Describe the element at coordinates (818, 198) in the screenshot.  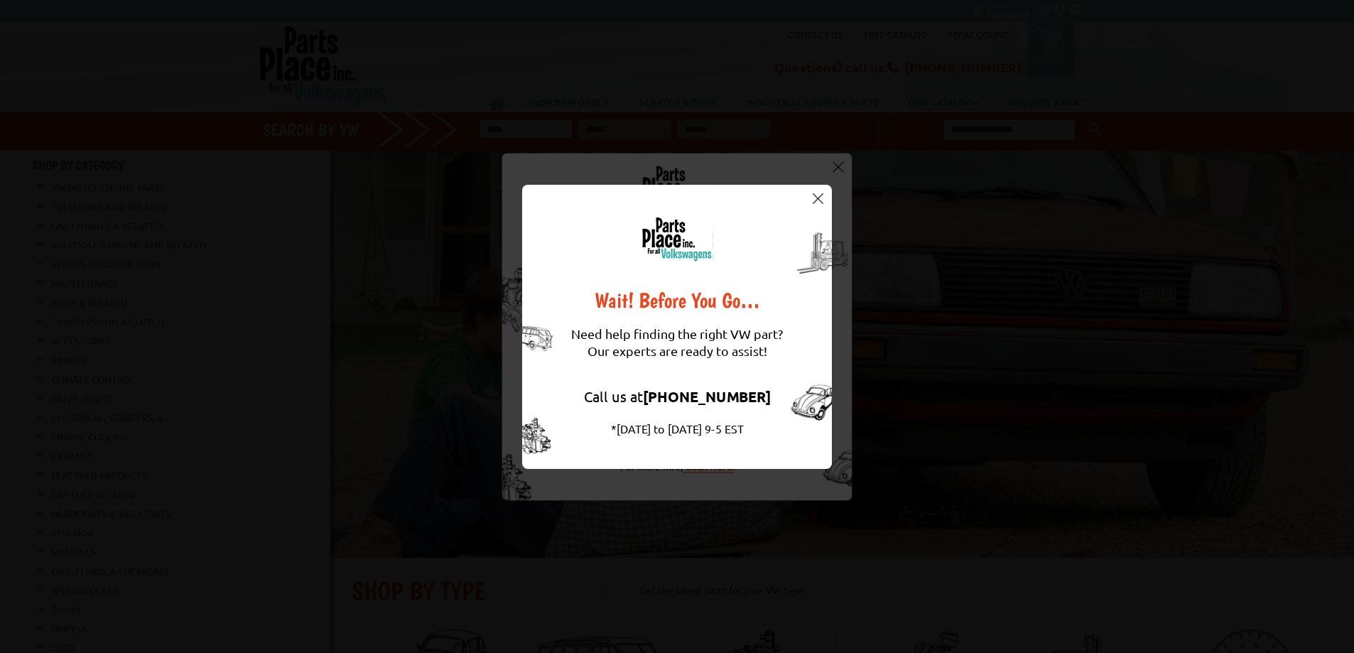
I see `img: close` at that location.